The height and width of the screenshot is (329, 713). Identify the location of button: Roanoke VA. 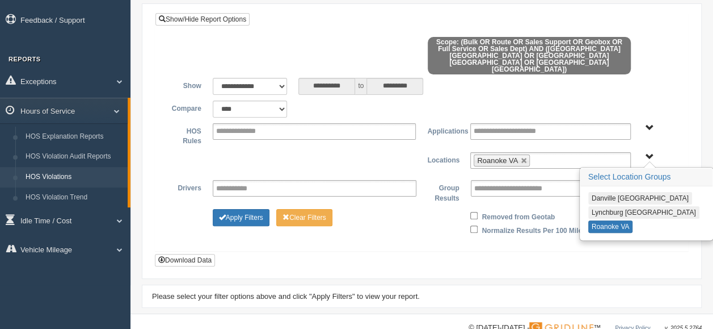
(611, 226).